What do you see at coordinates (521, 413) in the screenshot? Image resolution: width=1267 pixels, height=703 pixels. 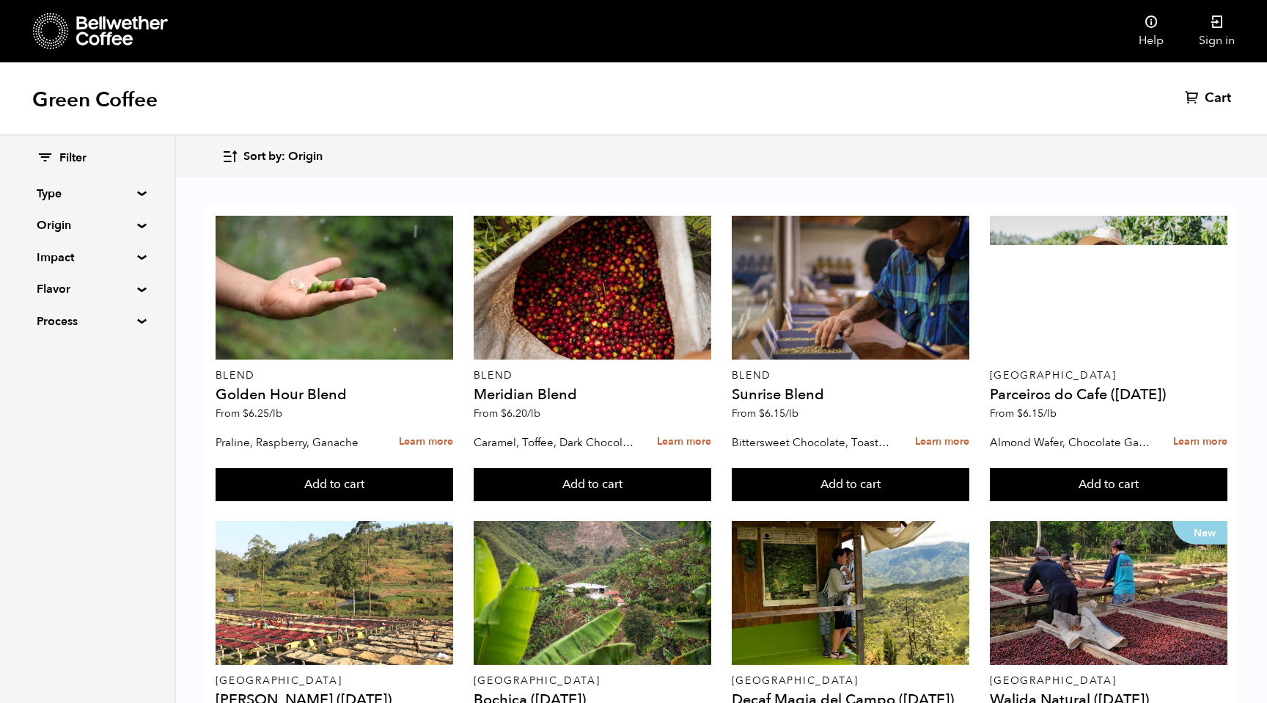 I see `bdi: 6.20` at bounding box center [521, 413].